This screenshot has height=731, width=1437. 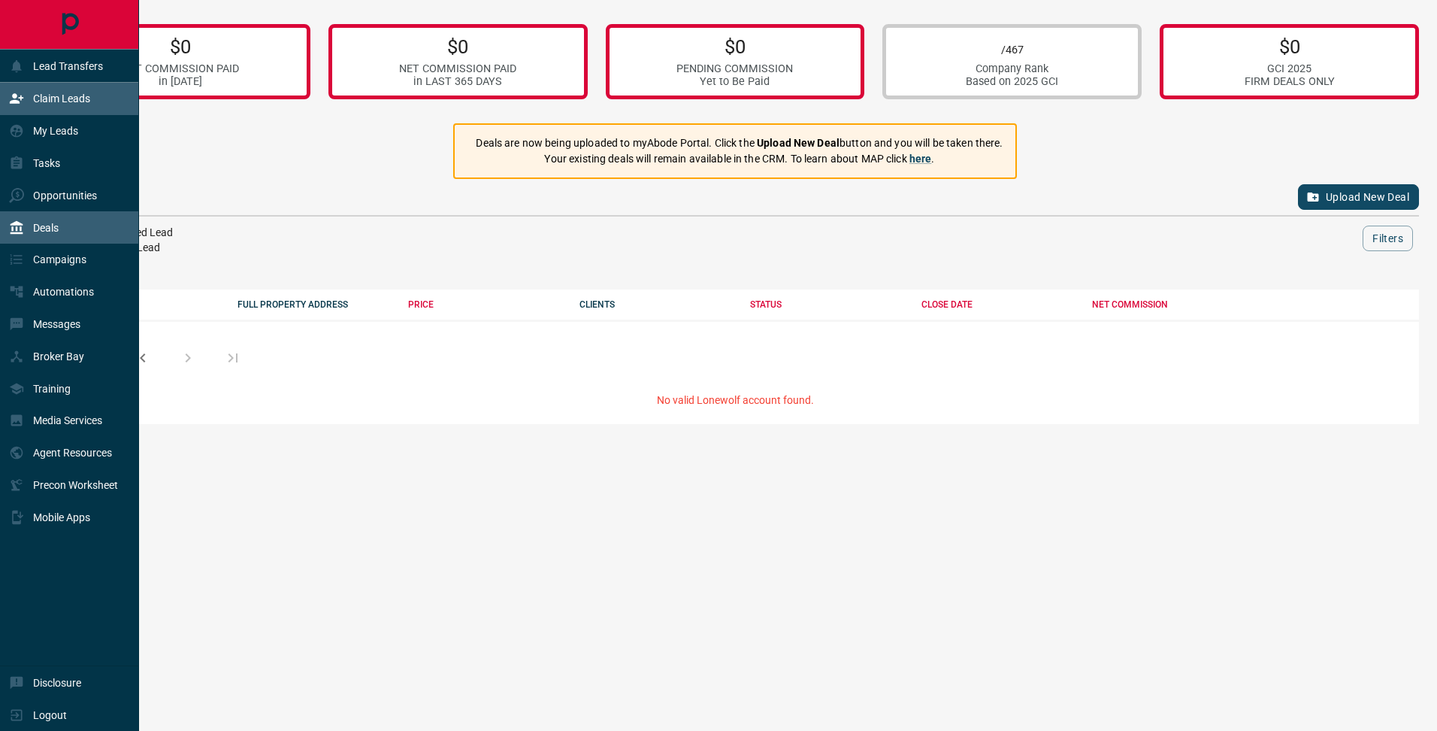 I want to click on div: No valid Lonewolf account found., so click(x=735, y=409).